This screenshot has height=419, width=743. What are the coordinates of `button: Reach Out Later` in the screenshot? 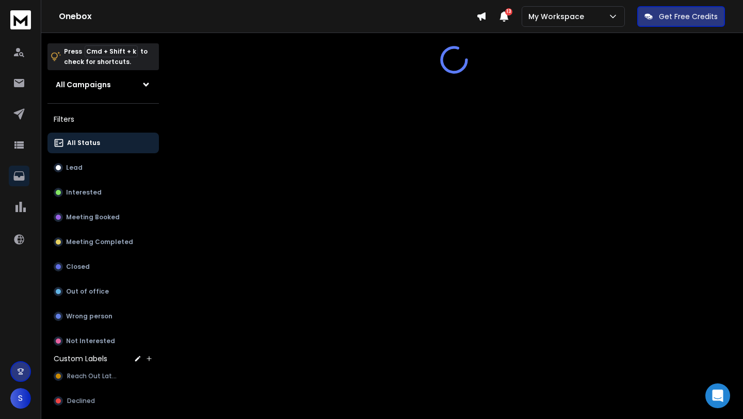 It's located at (103, 376).